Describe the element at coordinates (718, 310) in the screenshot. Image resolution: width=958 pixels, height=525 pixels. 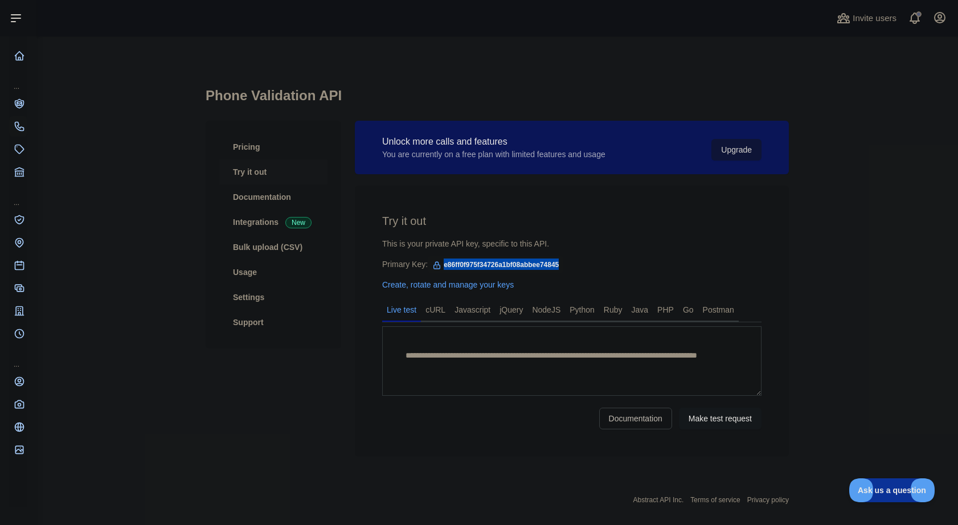
I see `a: Postman` at that location.